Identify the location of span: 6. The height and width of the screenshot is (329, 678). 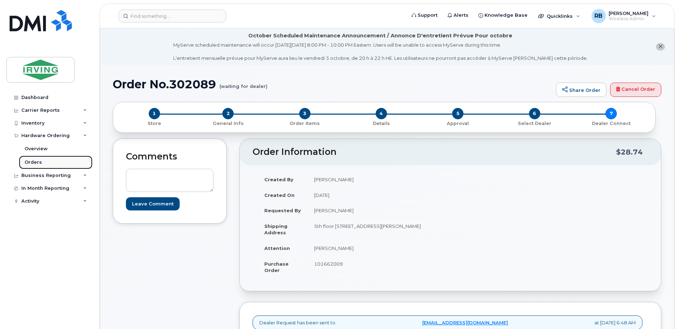
(535, 114).